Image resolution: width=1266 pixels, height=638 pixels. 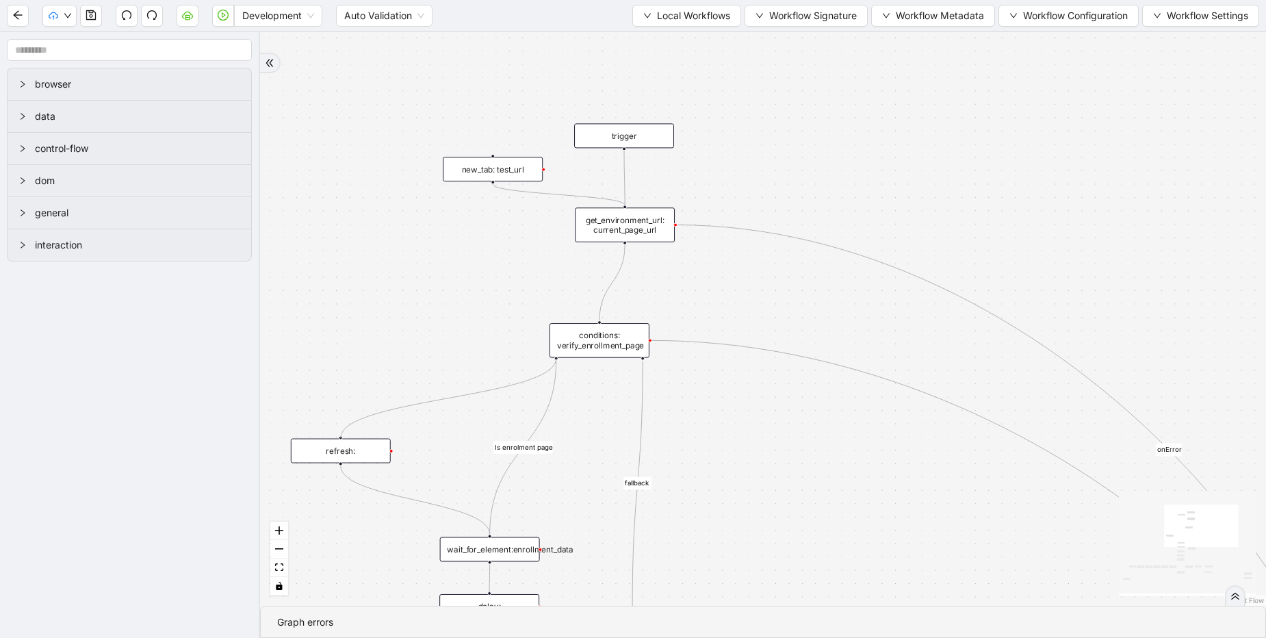 I want to click on button: zoom in, so click(x=279, y=530).